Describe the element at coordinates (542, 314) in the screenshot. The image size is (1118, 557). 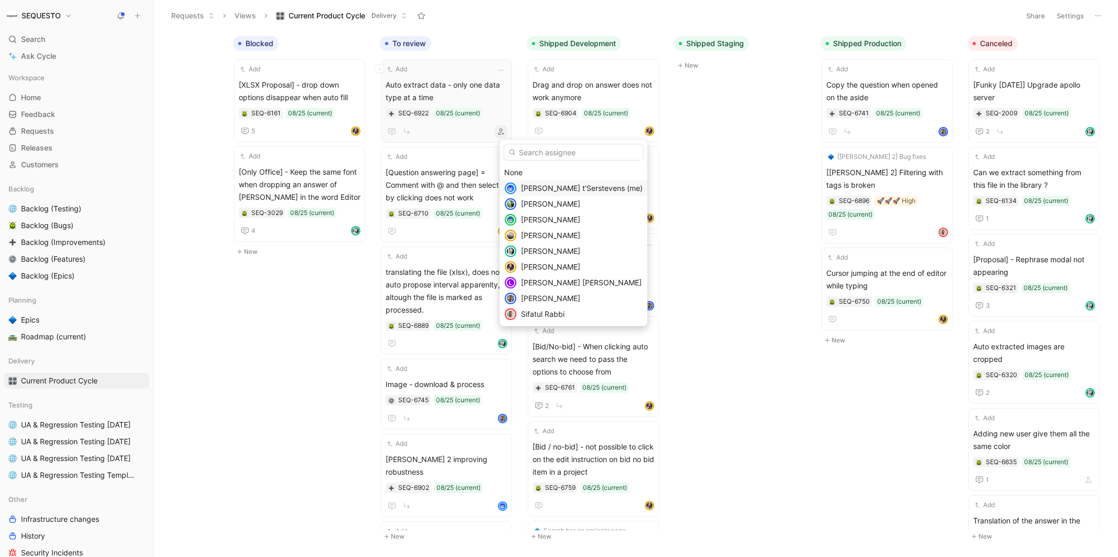
I see `span: Sifatul Rabbi` at that location.